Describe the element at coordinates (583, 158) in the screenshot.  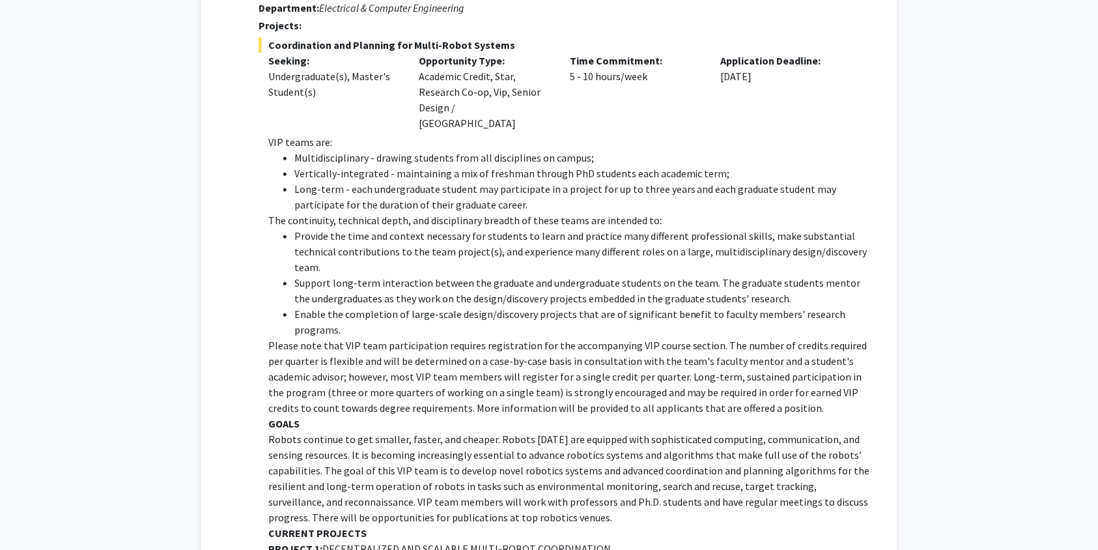
I see `li: Multidisciplinary - drawing students from all disciplines on campus;` at that location.